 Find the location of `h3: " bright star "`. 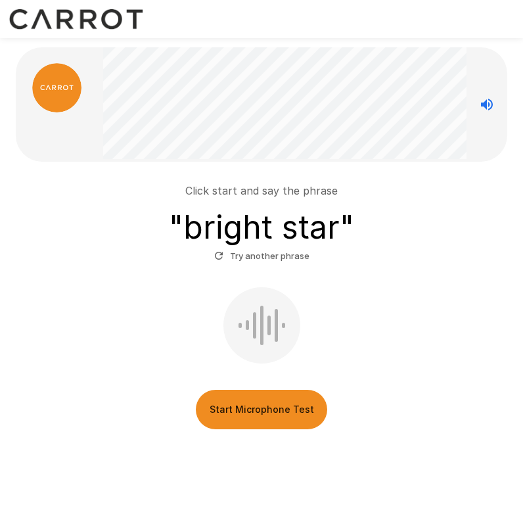

h3: " bright star " is located at coordinates (262, 227).